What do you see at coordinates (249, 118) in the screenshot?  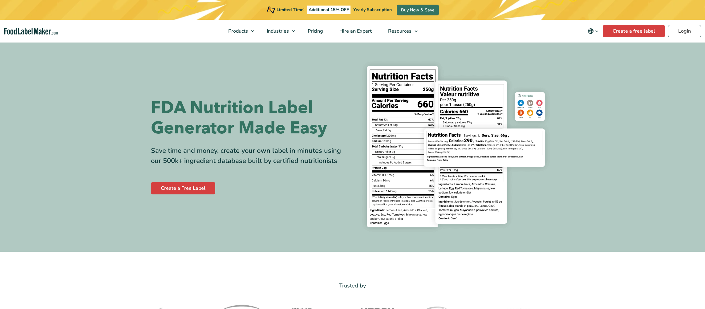 I see `h1: FDA Nutrition Label Generator Made Easy` at bounding box center [249, 118].